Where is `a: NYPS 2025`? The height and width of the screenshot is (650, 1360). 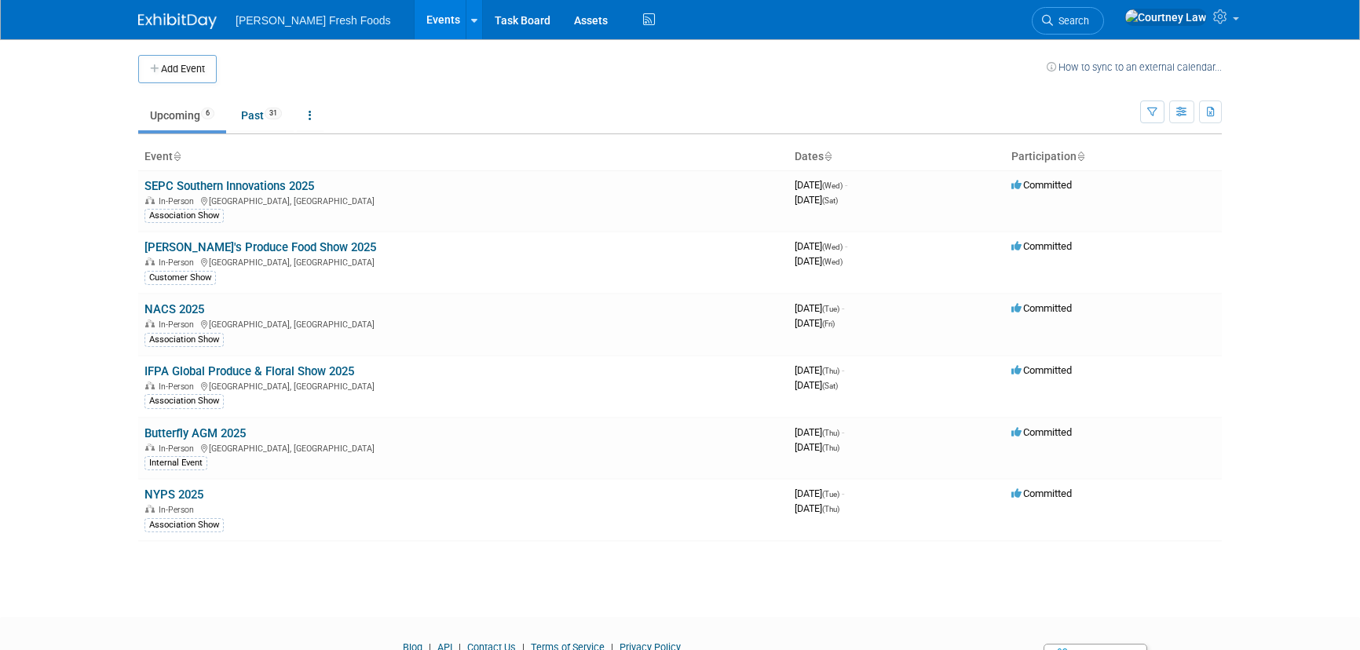
a: NYPS 2025 is located at coordinates (174, 495).